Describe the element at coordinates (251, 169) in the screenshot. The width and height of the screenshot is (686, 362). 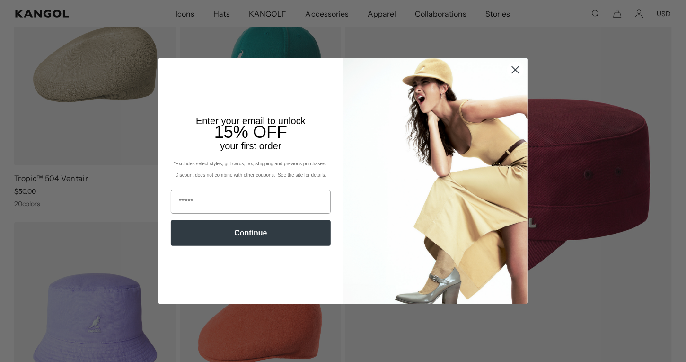
I see `span: *Excludes select styles, gift cards, tax, shipping and previous purchases. Discount does not comb...` at that location.